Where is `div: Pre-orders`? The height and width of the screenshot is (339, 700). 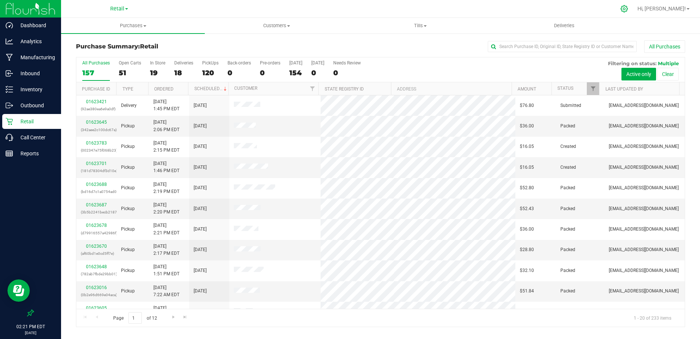 div: Pre-orders is located at coordinates (270, 63).